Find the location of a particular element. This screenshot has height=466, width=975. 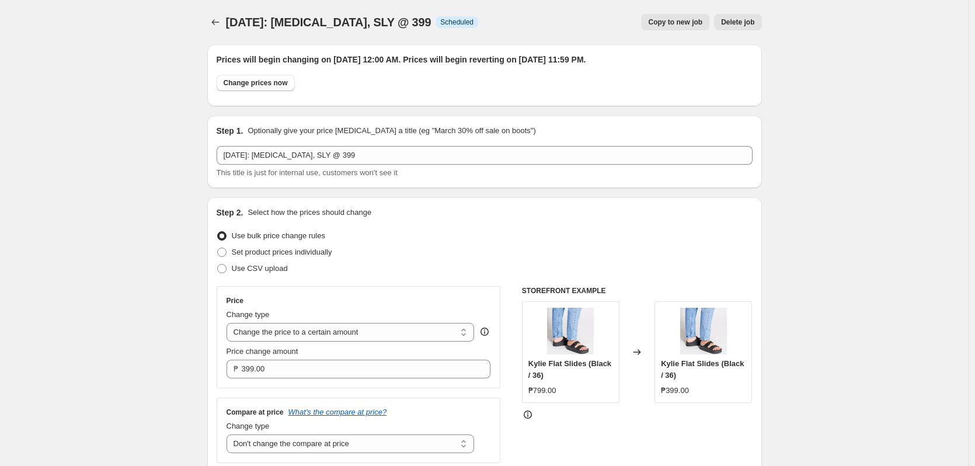

h3: Price is located at coordinates (235, 301).